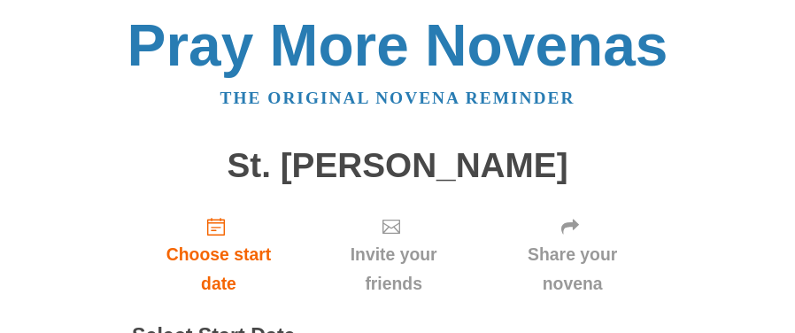 This screenshot has height=333, width=795. I want to click on span: Invite your friends, so click(393, 269).